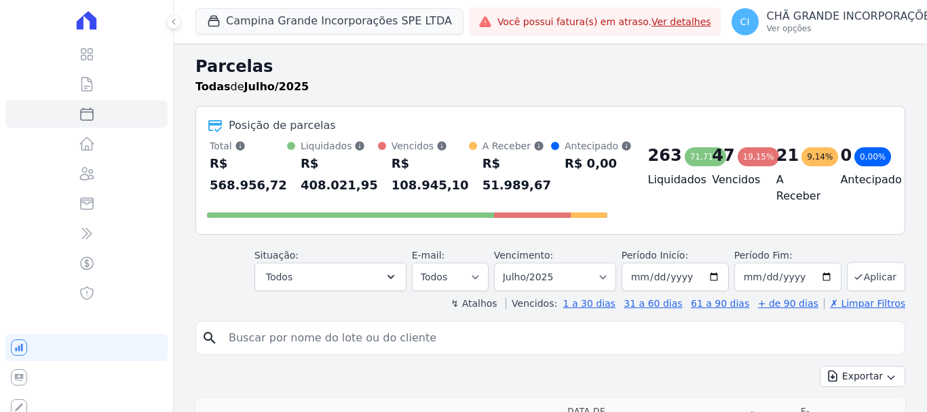 This screenshot has width=927, height=412. Describe the element at coordinates (474, 303) in the screenshot. I see `label: ↯ Atalhos` at that location.